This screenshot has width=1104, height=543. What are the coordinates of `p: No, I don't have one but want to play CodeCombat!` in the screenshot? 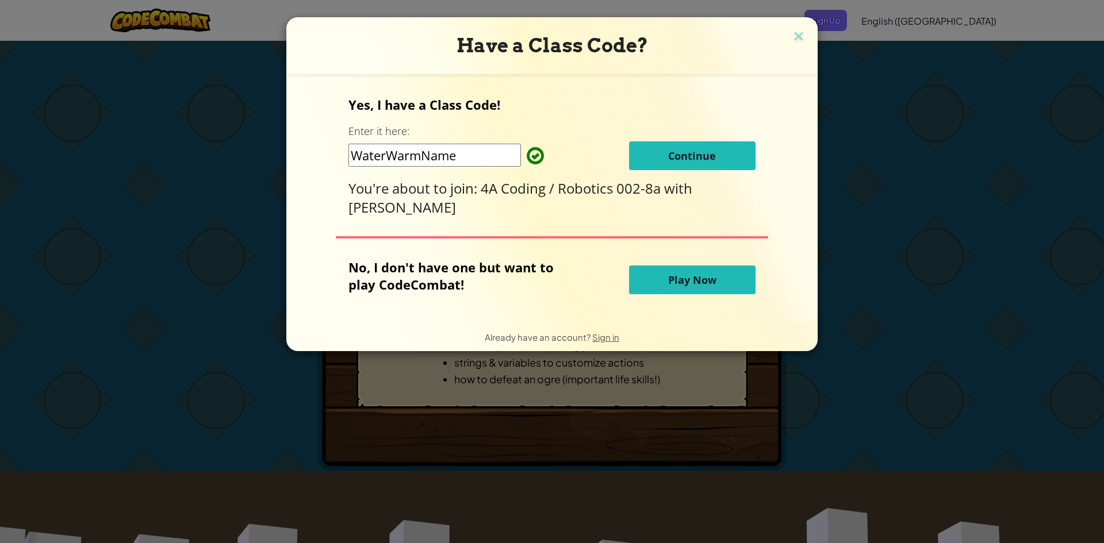 It's located at (459, 276).